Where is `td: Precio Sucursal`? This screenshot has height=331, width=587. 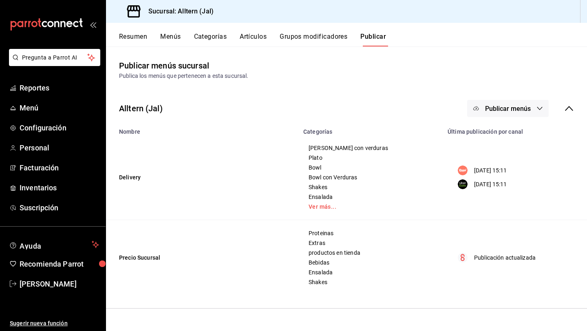
td: Precio Sucursal is located at coordinates (202, 257).